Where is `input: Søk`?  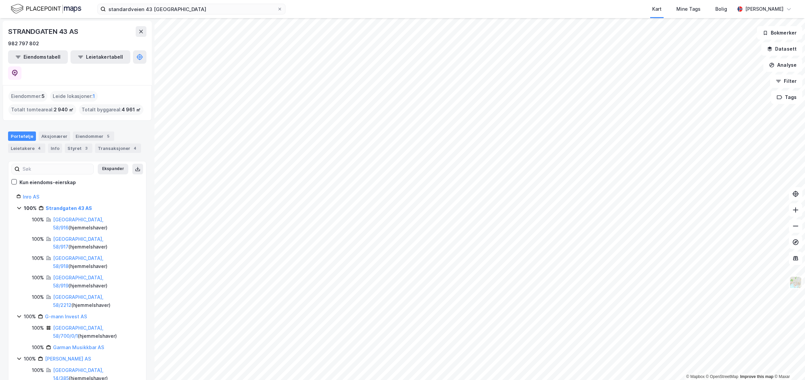
input: Søk is located at coordinates (56, 169).